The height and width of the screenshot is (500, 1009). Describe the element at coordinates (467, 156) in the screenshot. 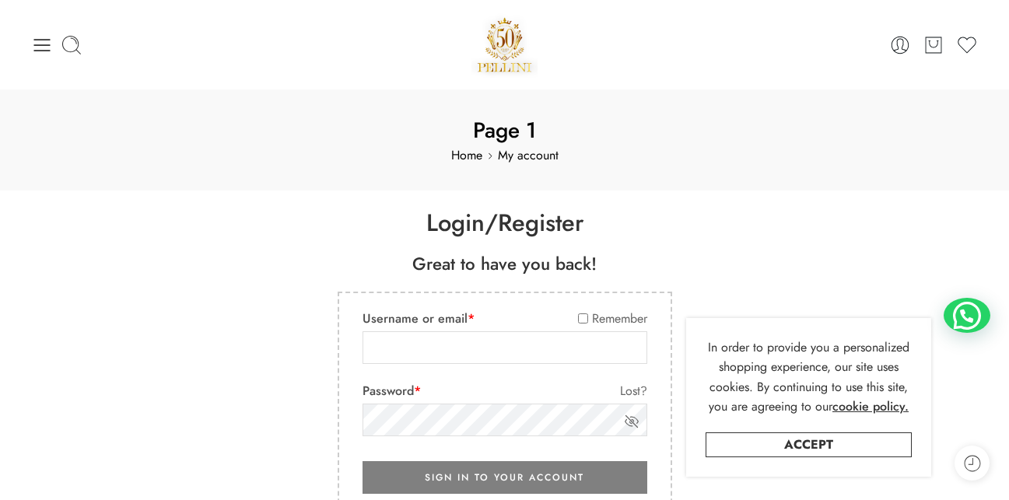

I see `a: Home` at that location.